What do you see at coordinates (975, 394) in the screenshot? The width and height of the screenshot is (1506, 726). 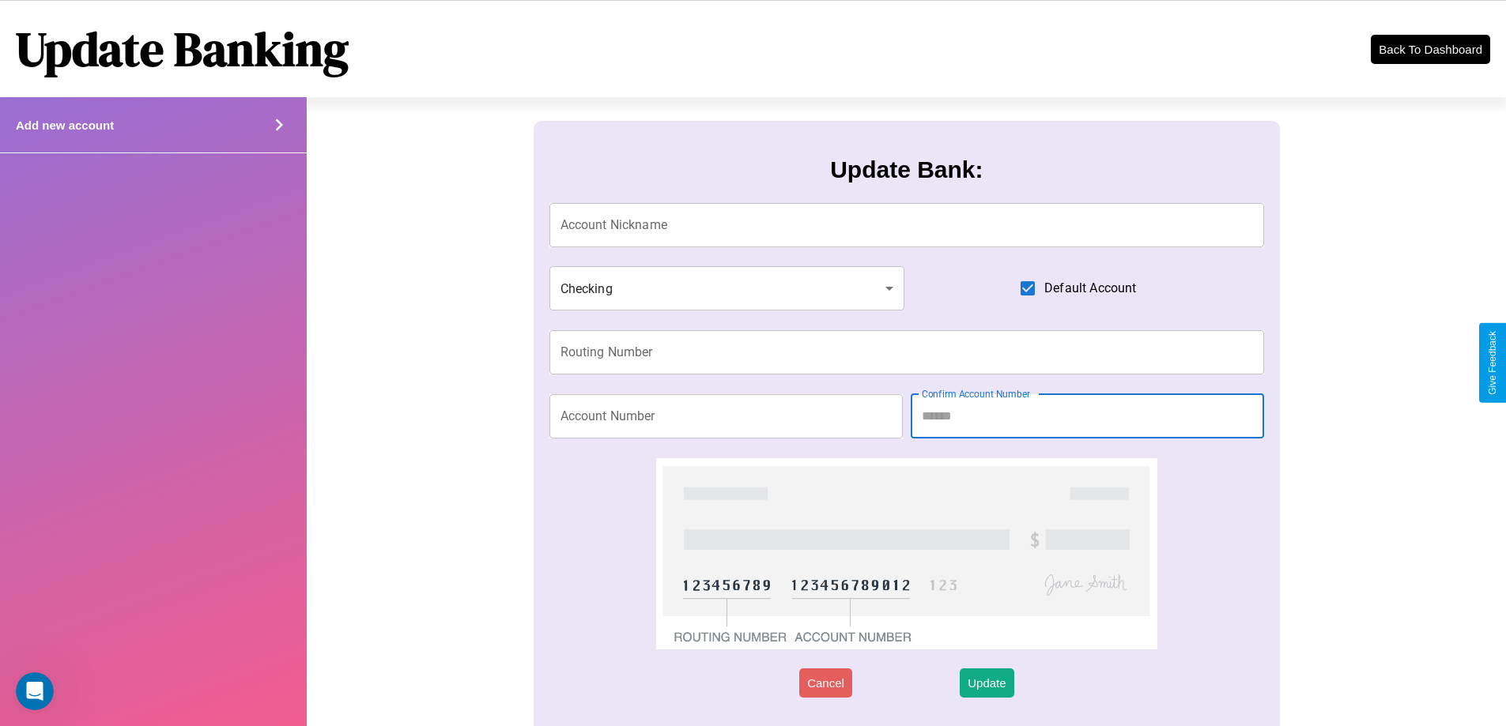 I see `label: Confirm Account Number` at bounding box center [975, 394].